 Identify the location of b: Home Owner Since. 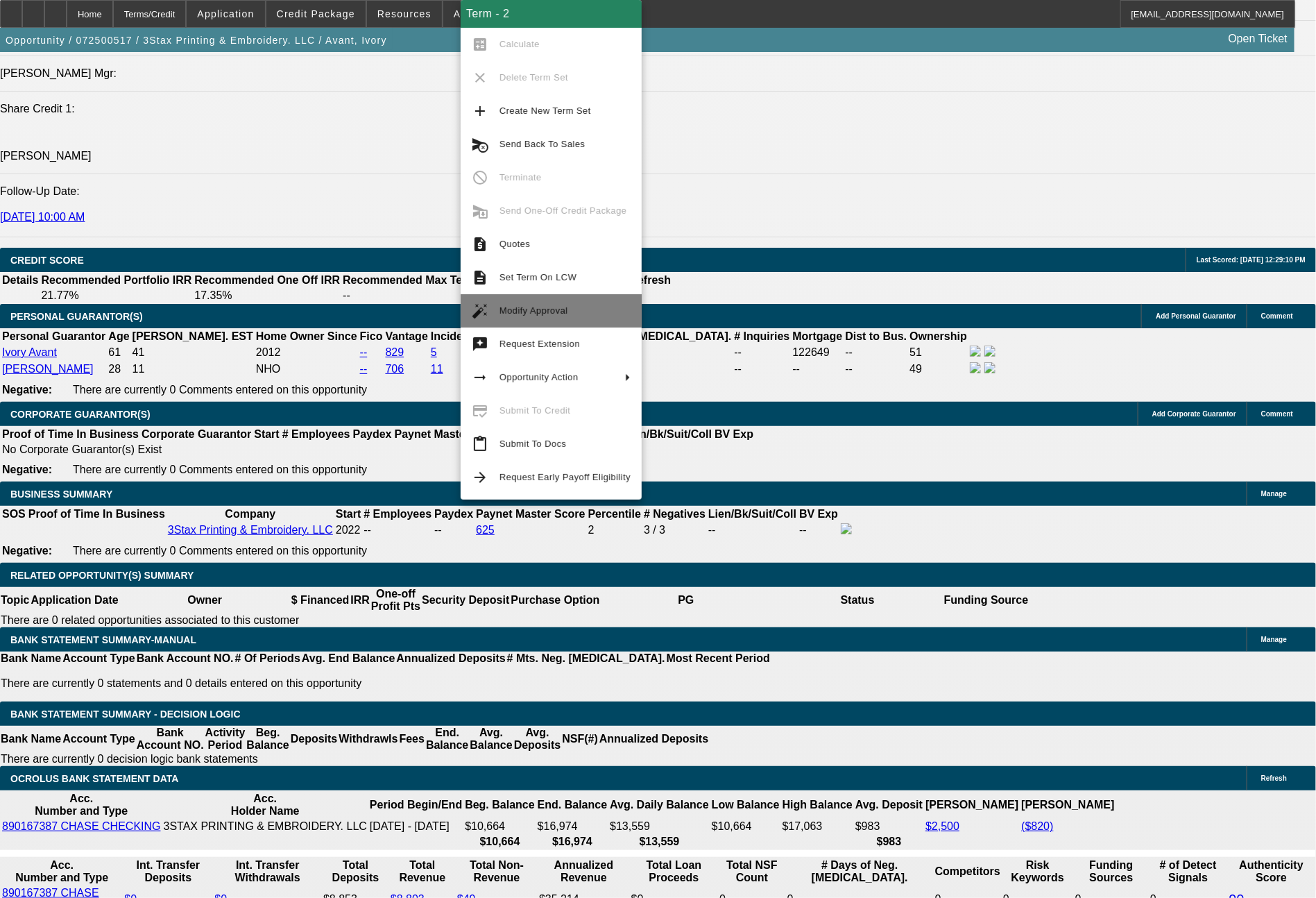
(307, 336).